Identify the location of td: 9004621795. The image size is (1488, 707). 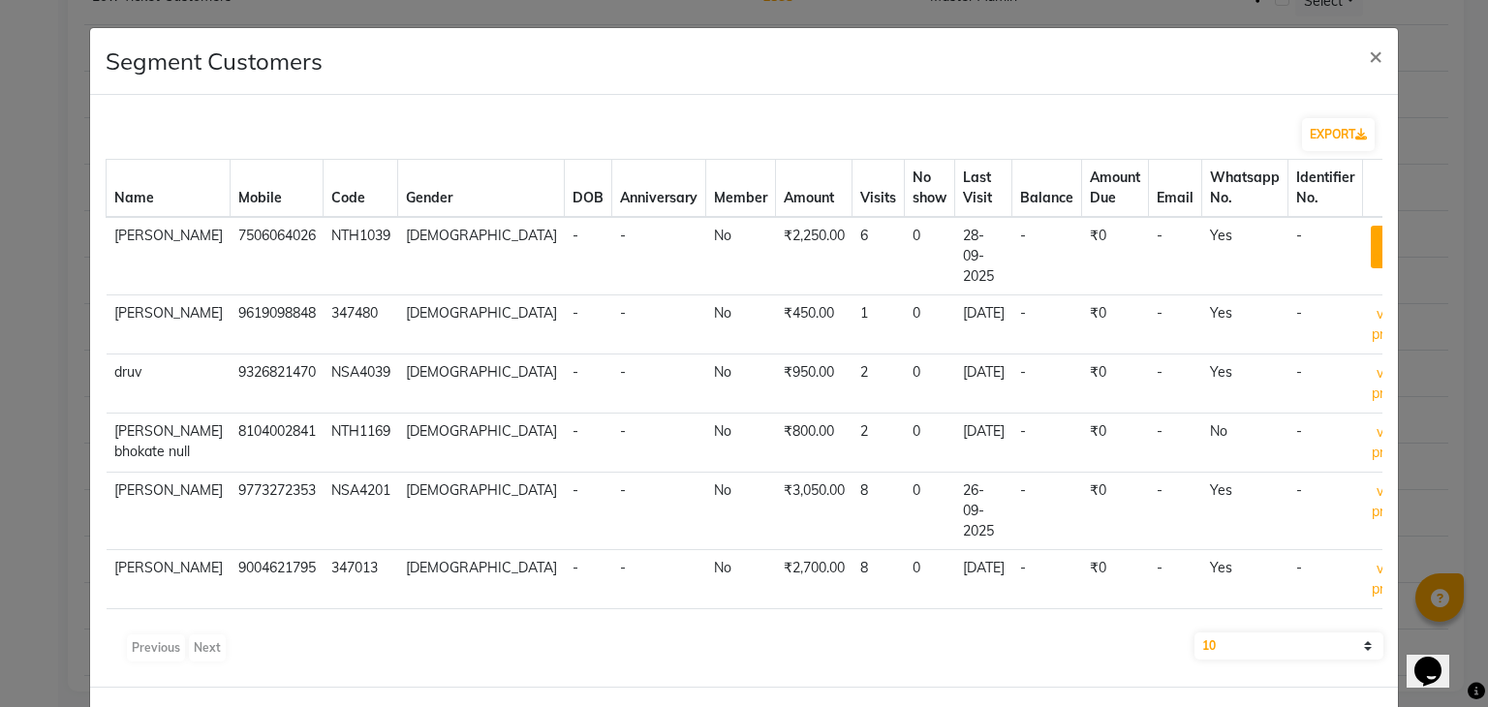
(277, 579).